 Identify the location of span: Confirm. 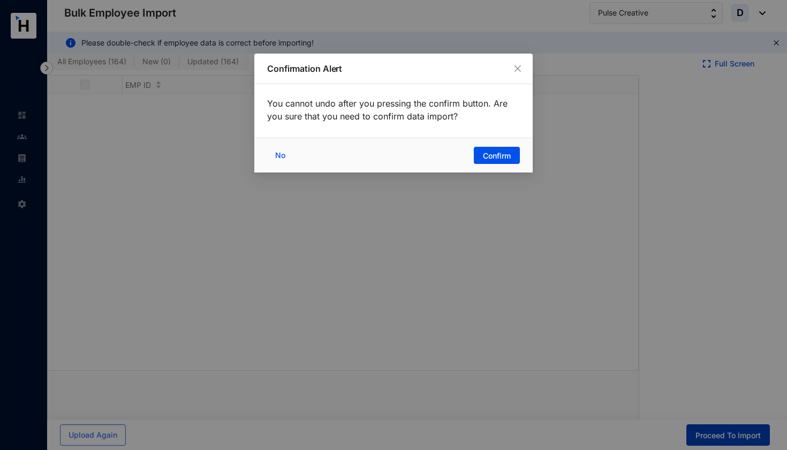
(497, 156).